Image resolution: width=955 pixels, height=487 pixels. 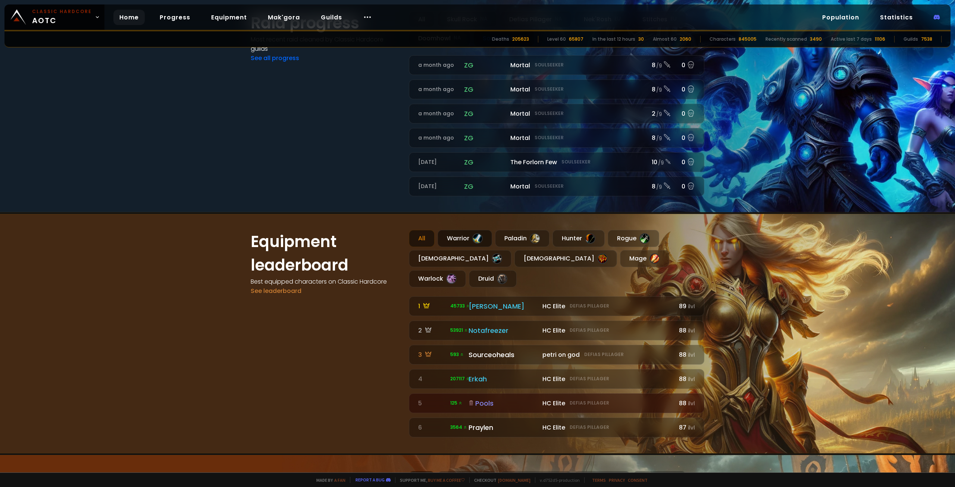 What do you see at coordinates (493, 279) in the screenshot?
I see `div: Druid` at bounding box center [493, 279].